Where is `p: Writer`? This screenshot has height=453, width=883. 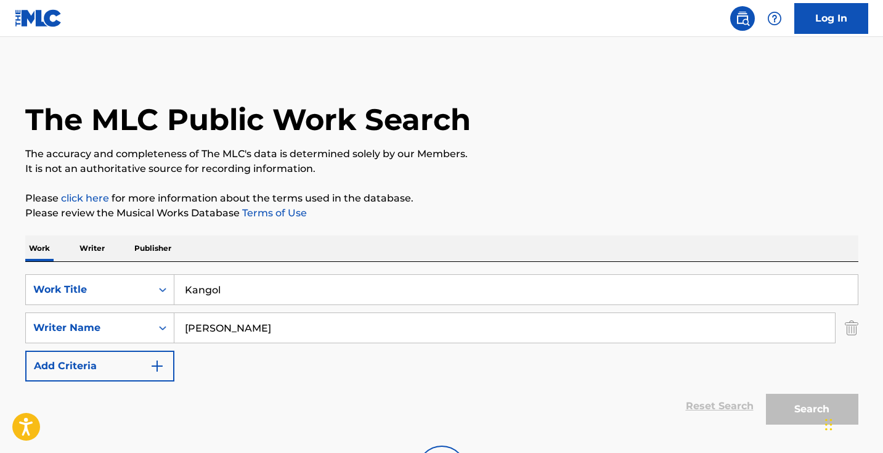
p: Writer is located at coordinates (92, 248).